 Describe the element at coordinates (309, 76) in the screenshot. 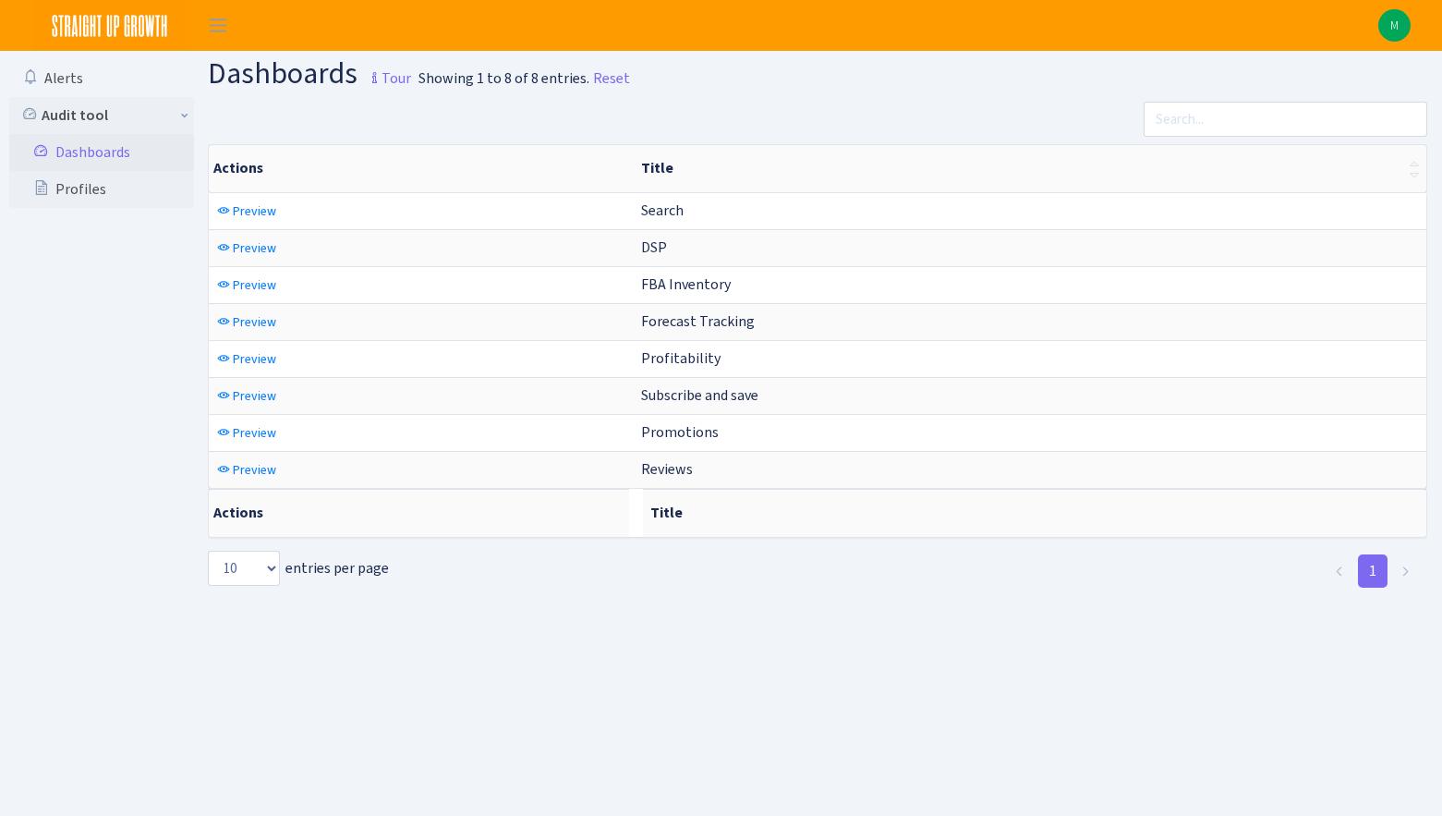

I see `h1: Dashboards` at that location.